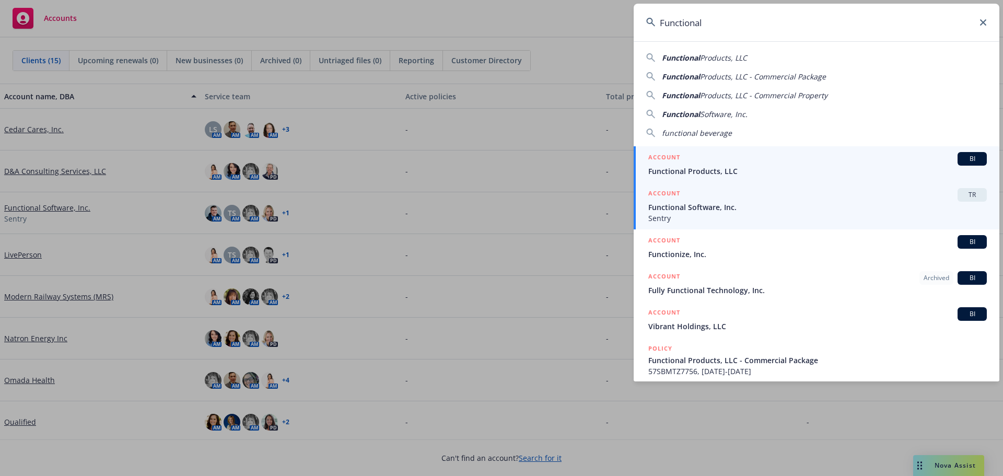 The width and height of the screenshot is (1003, 476). I want to click on a: ACCOUNTBIVibrant Holdings, LLC, so click(817, 319).